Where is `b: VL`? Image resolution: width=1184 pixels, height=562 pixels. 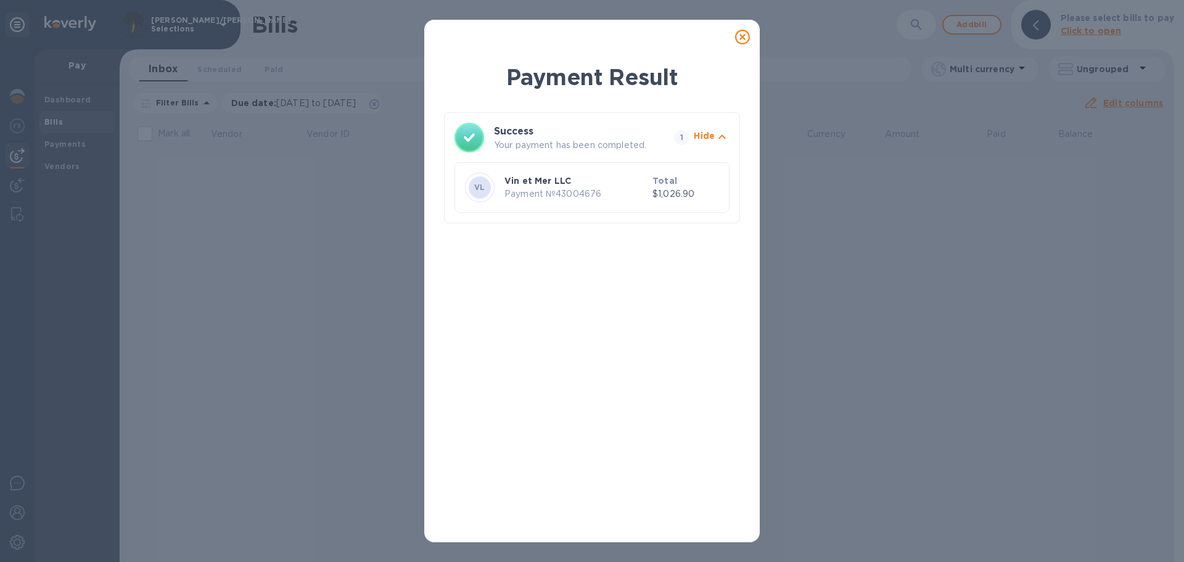 b: VL is located at coordinates (480, 187).